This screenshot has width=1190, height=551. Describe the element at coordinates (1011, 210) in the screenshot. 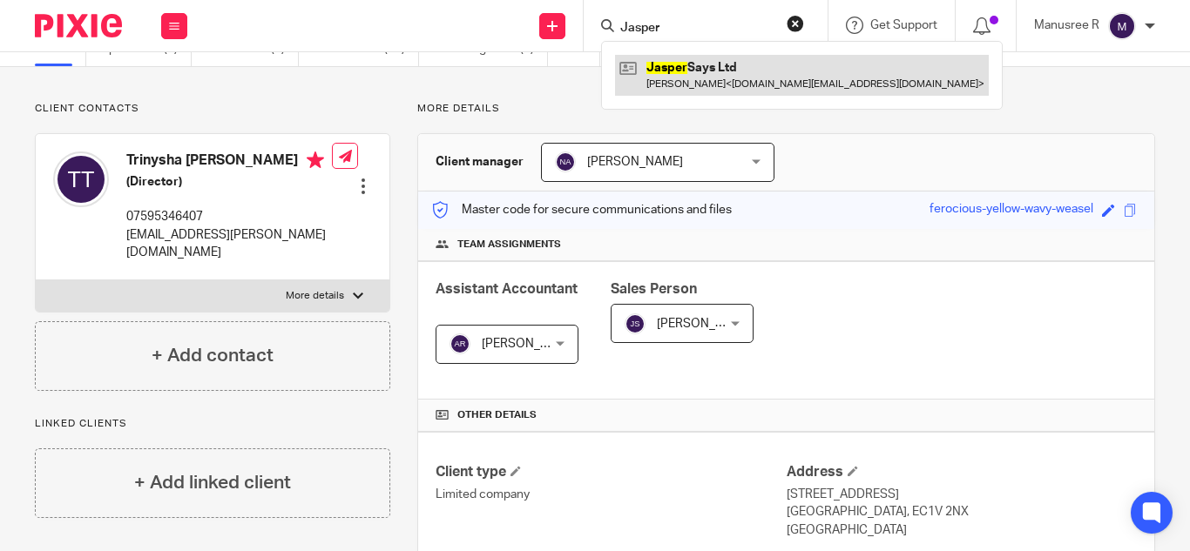

I see `div: ferocious-yellow-wavy-weasel` at that location.